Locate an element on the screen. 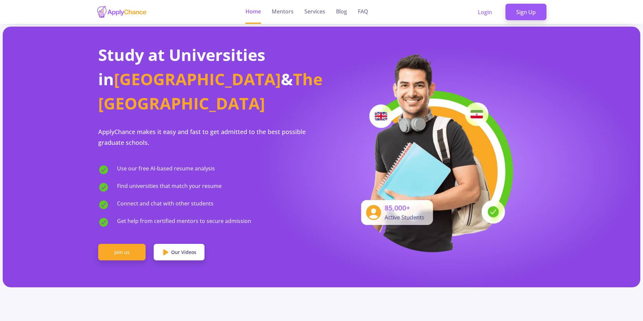 The width and height of the screenshot is (643, 321). a: Our Videos is located at coordinates (179, 252).